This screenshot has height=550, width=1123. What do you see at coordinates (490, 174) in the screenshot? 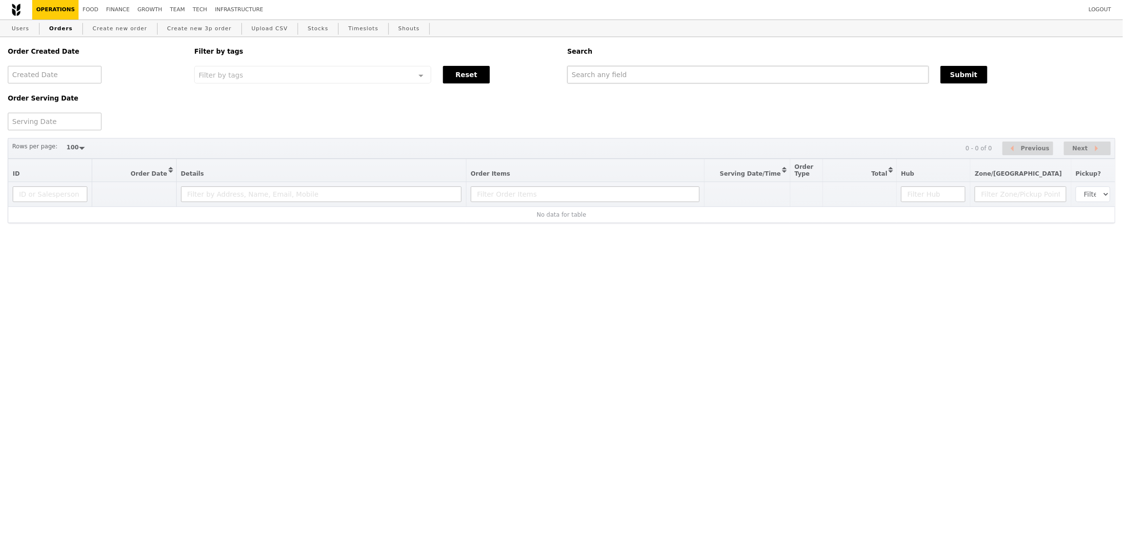
I see `span: Order Items` at bounding box center [490, 174].